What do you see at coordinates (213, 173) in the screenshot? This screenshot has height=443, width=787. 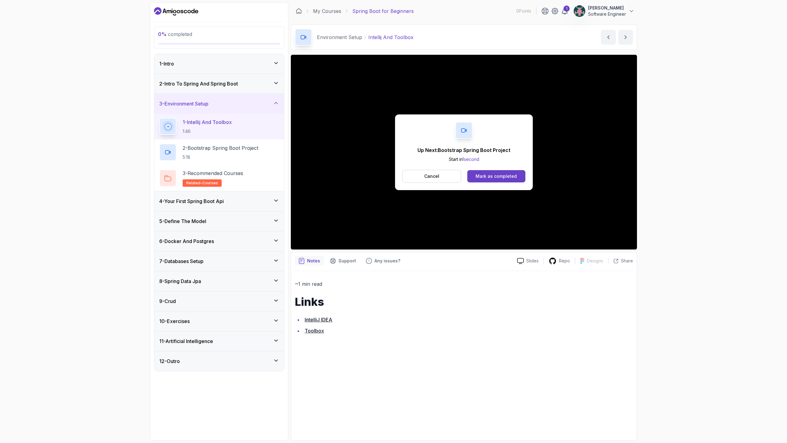 I see `p: 3 - Recommended Courses` at bounding box center [213, 173].